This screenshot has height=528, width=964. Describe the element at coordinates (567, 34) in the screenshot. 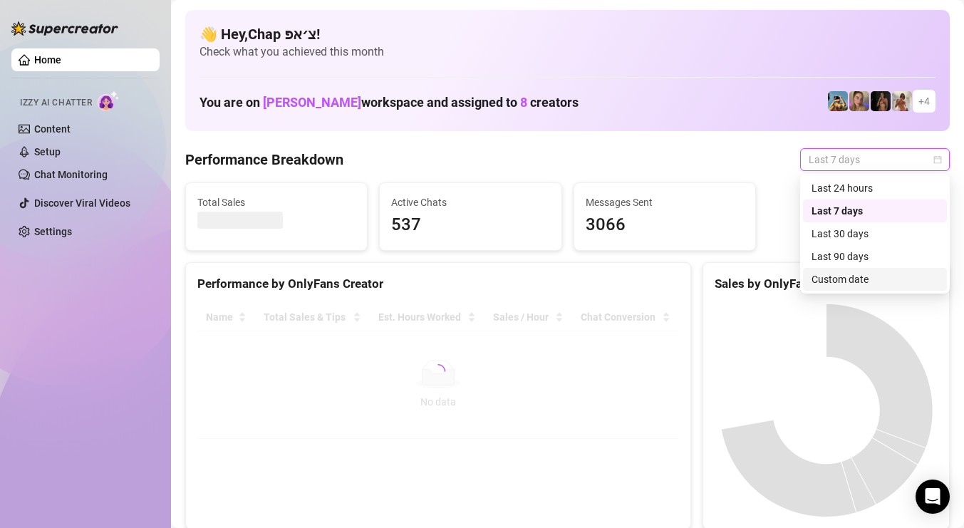

I see `h4: 👋 Hey, Chap צ׳אפ !` at that location.